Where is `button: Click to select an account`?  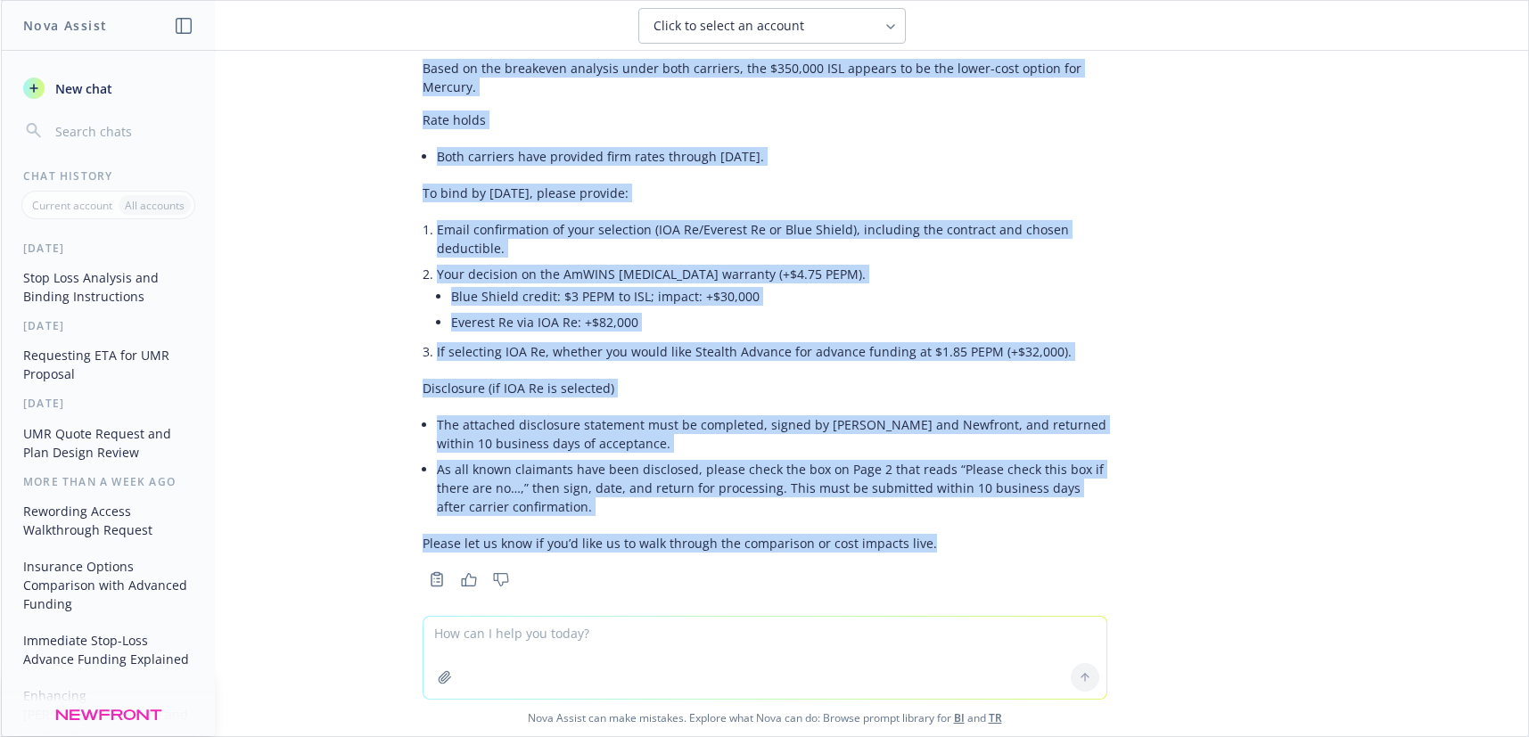 button: Click to select an account is located at coordinates (772, 26).